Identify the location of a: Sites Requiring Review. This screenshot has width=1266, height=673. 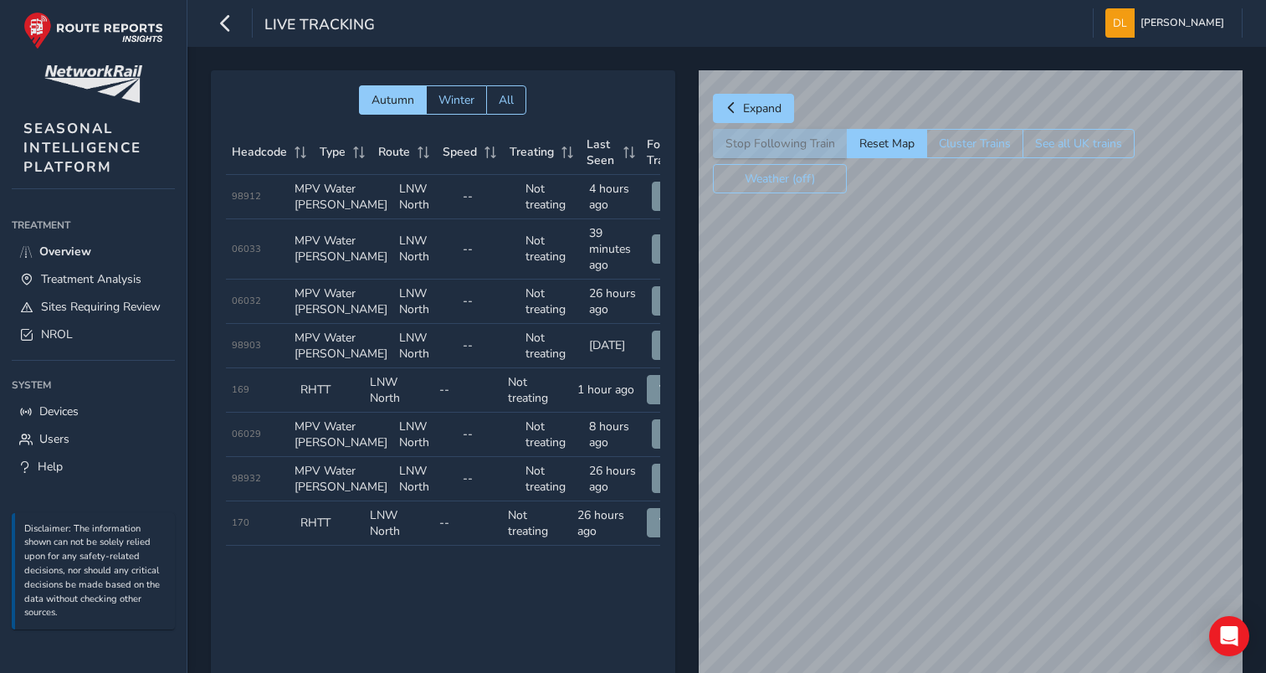
(93, 306).